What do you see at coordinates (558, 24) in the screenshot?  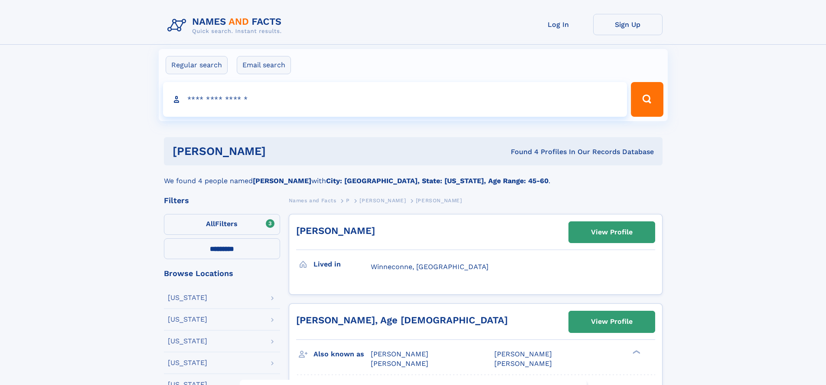 I see `a: Log In` at bounding box center [558, 24].